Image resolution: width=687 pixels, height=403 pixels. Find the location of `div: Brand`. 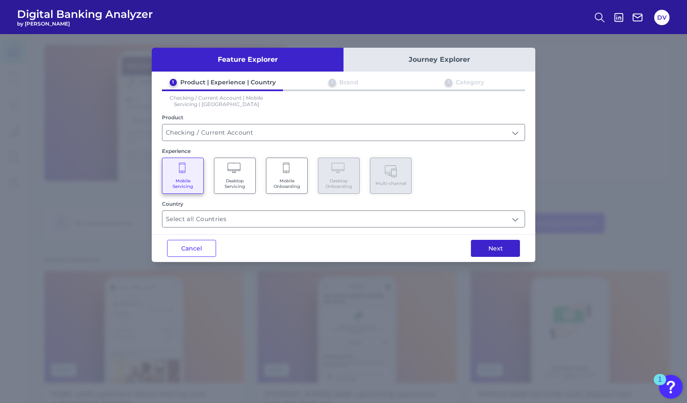

div: Brand is located at coordinates (348, 82).